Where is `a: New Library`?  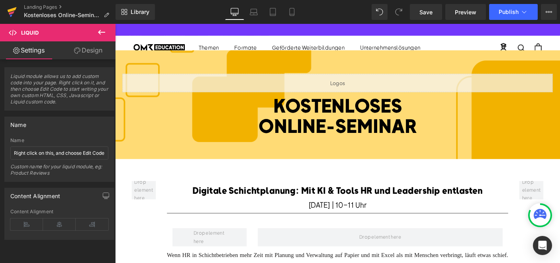 a: New Library is located at coordinates (135, 12).